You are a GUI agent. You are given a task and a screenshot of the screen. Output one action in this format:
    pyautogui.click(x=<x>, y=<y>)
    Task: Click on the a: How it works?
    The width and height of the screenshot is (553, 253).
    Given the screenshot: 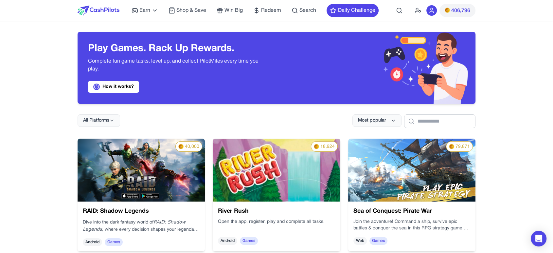 What is the action you would take?
    pyautogui.click(x=114, y=87)
    